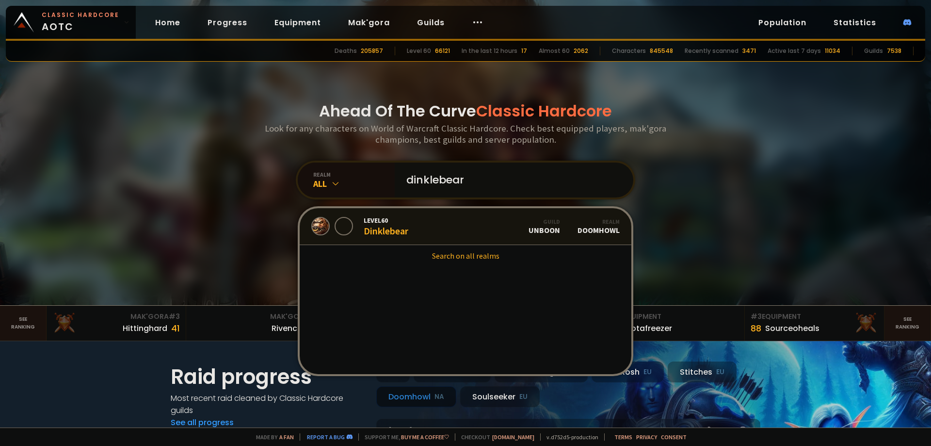 The height and width of the screenshot is (446, 931). Describe the element at coordinates (489, 51) in the screenshot. I see `div: In the last 12 hours` at that location.